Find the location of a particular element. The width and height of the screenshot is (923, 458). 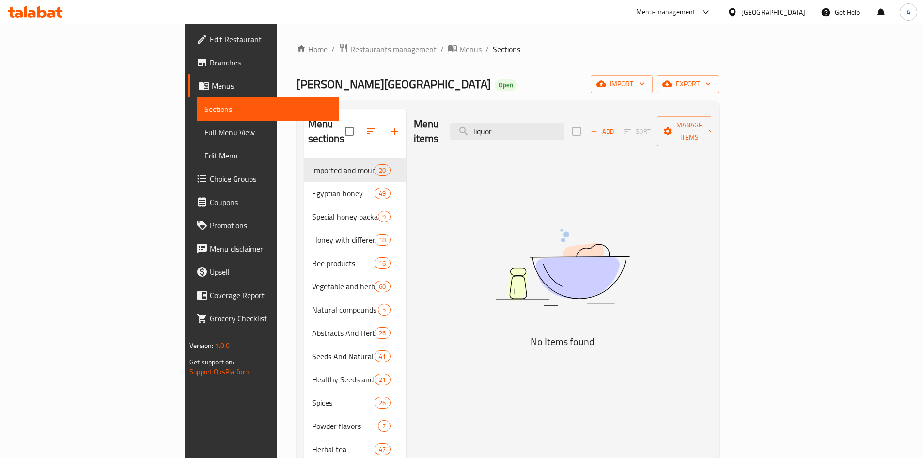

div: Natural compounds is located at coordinates (345, 310).